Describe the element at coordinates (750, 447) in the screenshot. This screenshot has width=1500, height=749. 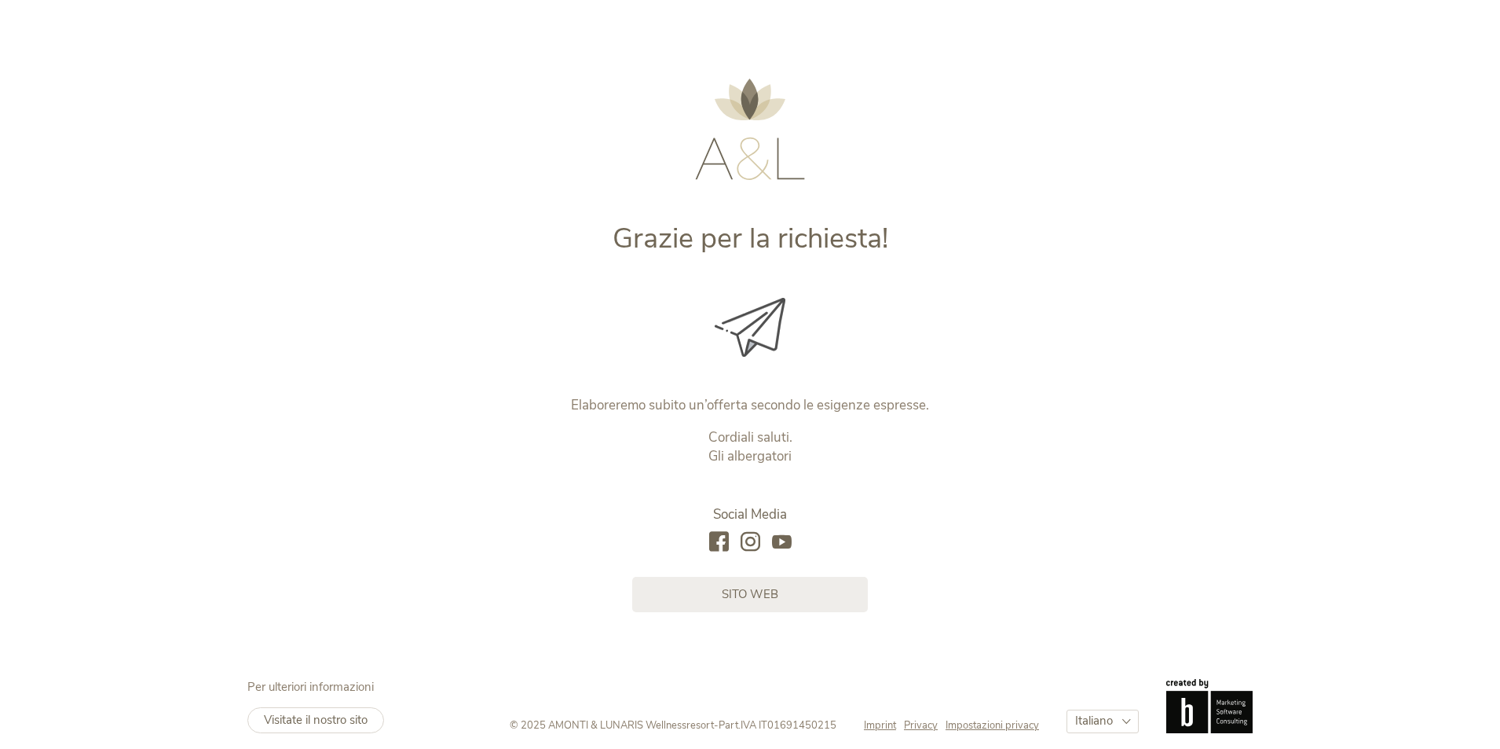
I see `p: Cordiali saluti. Gli albergatori` at that location.